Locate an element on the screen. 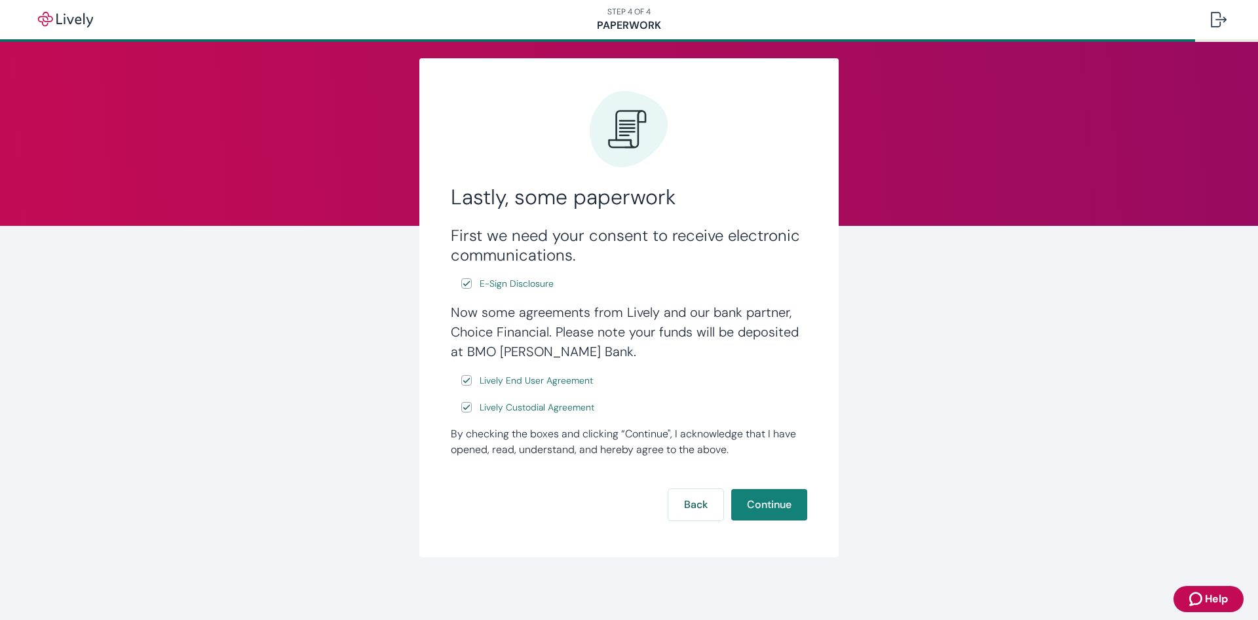 The height and width of the screenshot is (620, 1258). svg: Zendesk support icon is located at coordinates (1197, 599).